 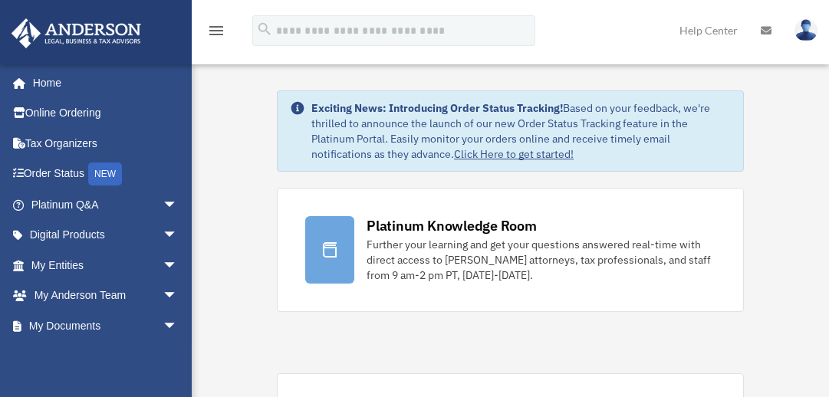 I want to click on a: menu, so click(x=216, y=33).